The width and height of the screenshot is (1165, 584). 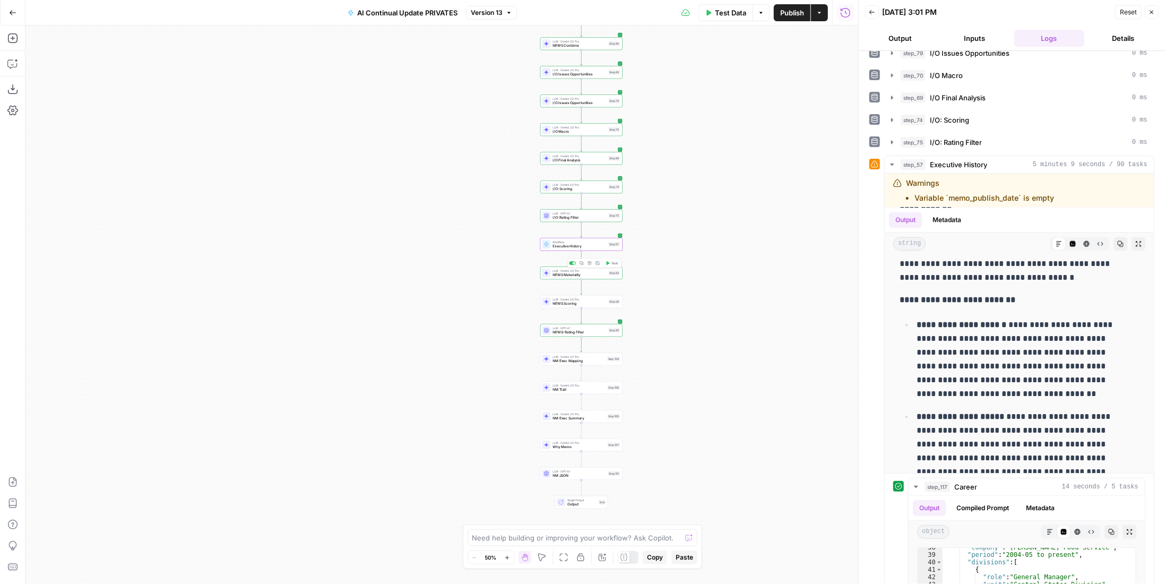 What do you see at coordinates (581, 344) in the screenshot?
I see `g: Edge from step_85 to step_104` at bounding box center [581, 344].